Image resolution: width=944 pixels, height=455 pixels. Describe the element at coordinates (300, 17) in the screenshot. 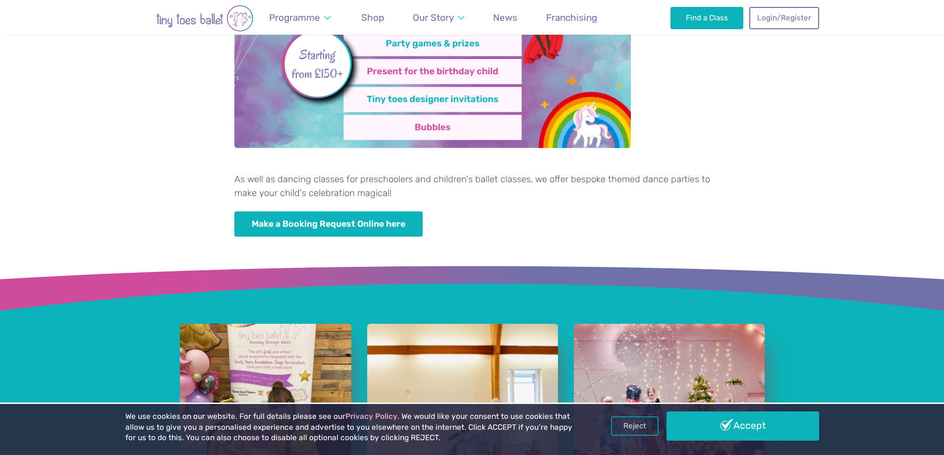

I see `a: Programme` at that location.